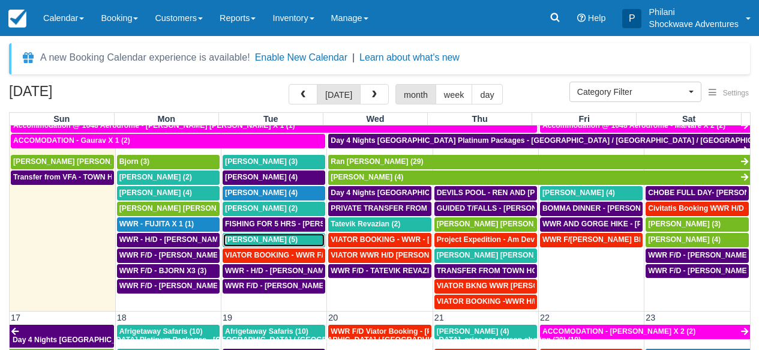  I want to click on span: 22, so click(545, 318).